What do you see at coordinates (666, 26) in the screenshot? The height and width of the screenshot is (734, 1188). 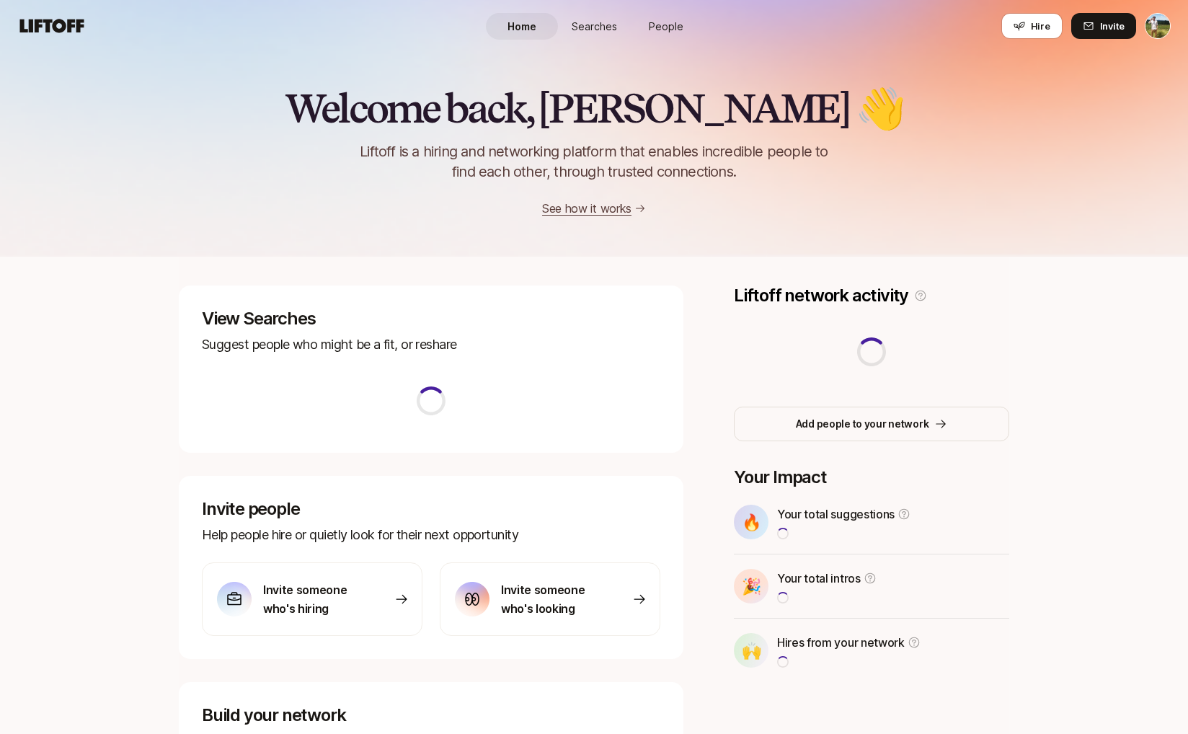 I see `span: People` at bounding box center [666, 26].